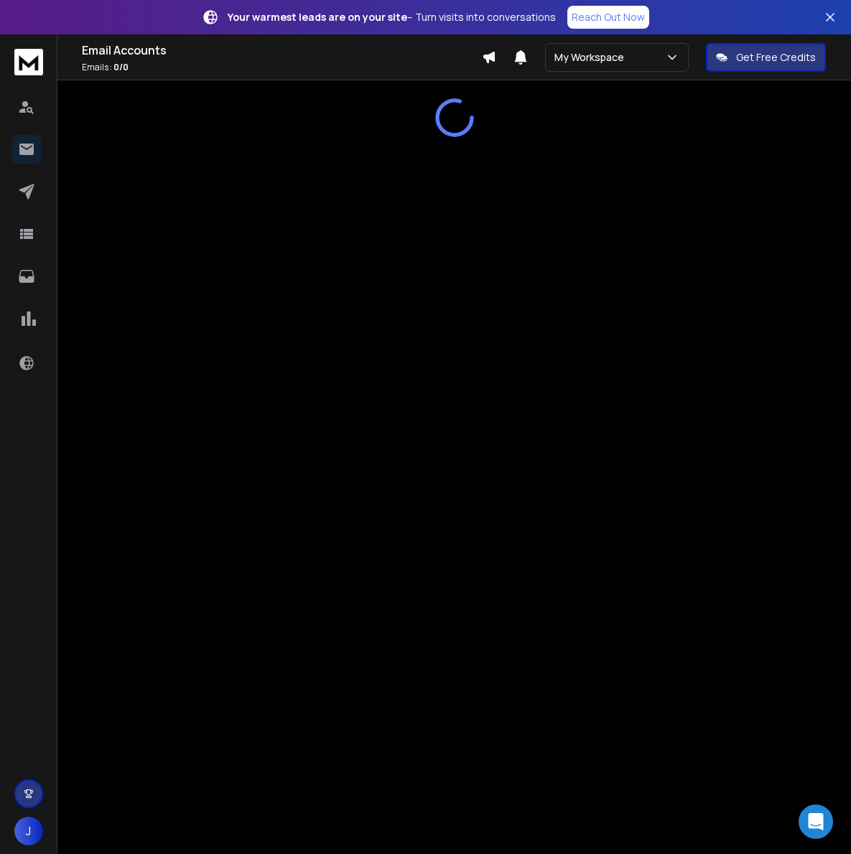 This screenshot has width=851, height=854. What do you see at coordinates (29, 831) in the screenshot?
I see `button: J` at bounding box center [29, 831].